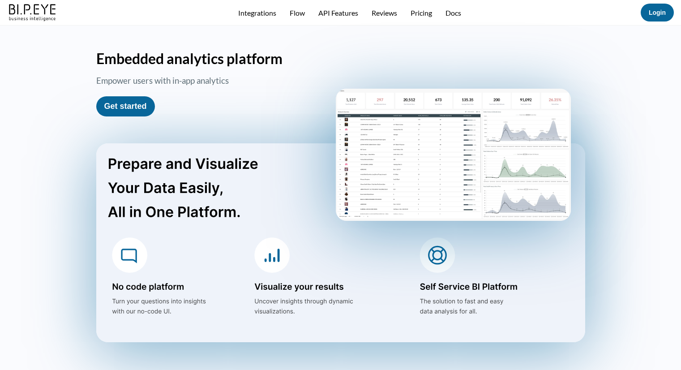 The image size is (681, 370). What do you see at coordinates (657, 13) in the screenshot?
I see `a: Login` at bounding box center [657, 13].